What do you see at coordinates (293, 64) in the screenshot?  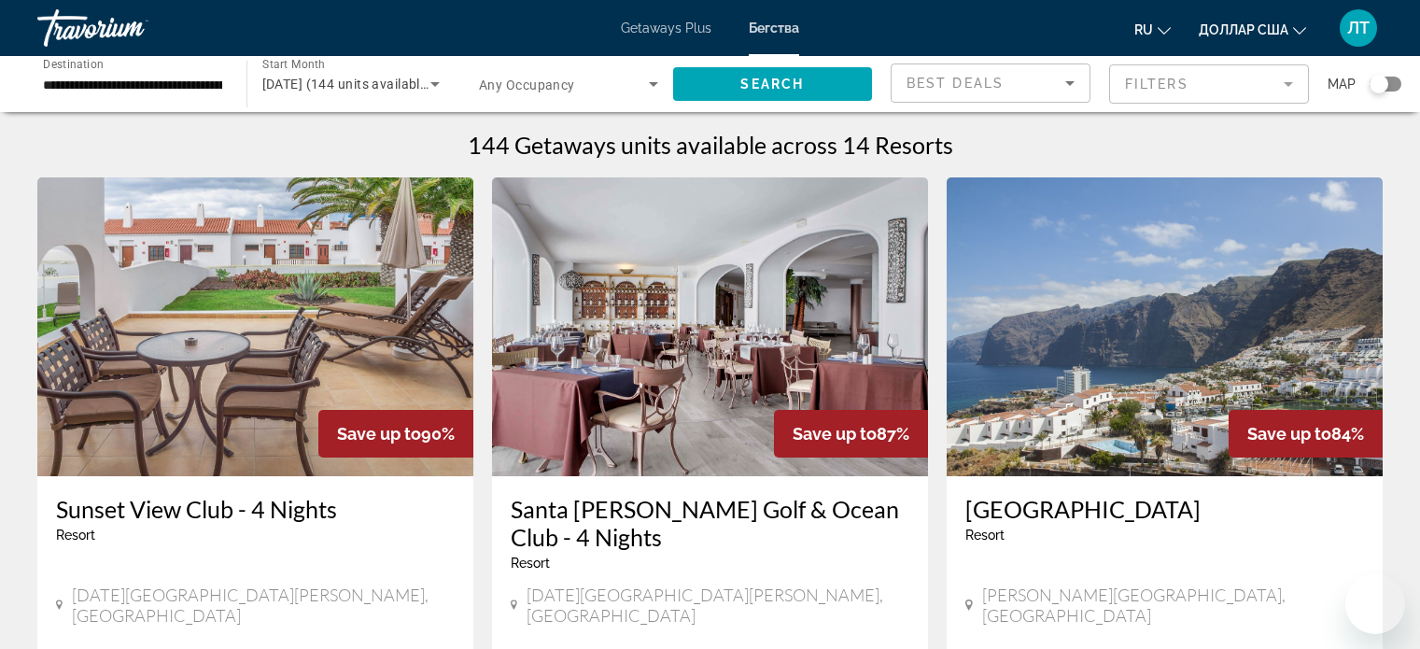 I see `span: Start Month` at bounding box center [293, 64].